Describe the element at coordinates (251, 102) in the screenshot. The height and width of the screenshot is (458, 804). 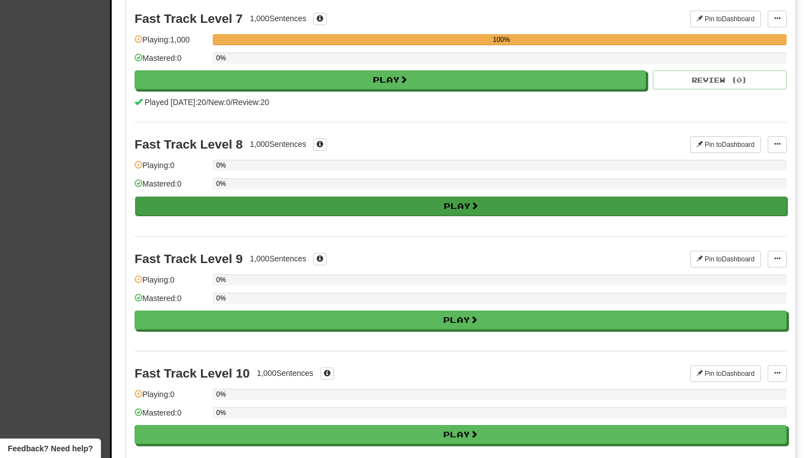
I see `span: Review: 20` at that location.